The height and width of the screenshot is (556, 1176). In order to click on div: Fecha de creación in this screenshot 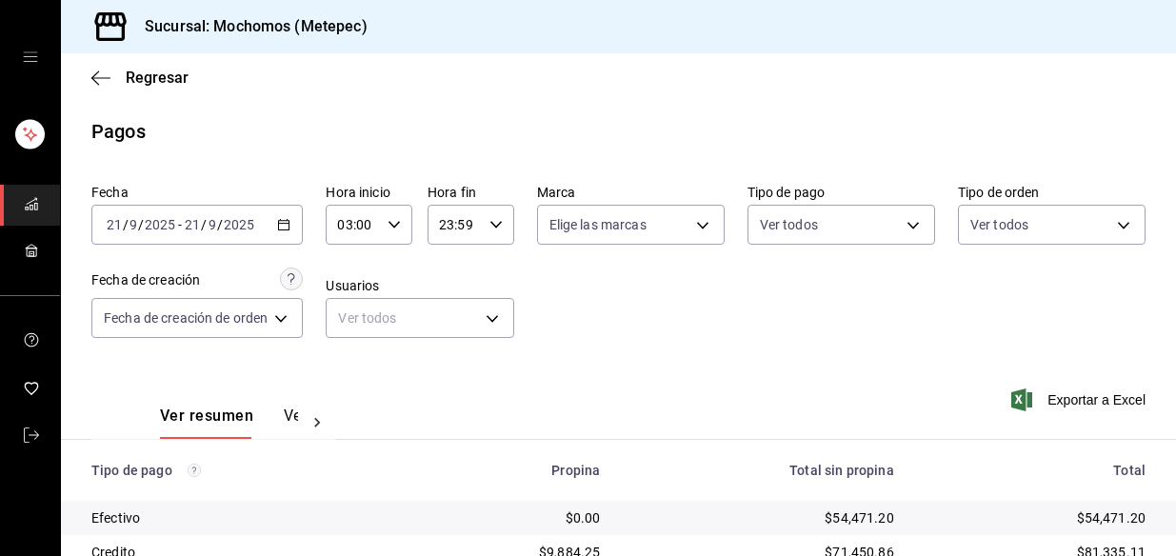, I will do `click(146, 280)`.